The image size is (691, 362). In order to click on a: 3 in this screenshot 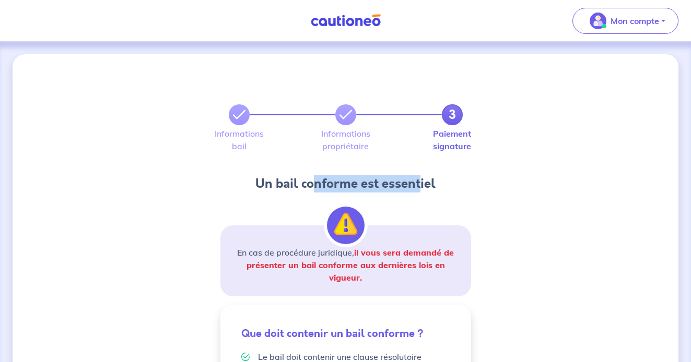, I will do `click(452, 115)`.